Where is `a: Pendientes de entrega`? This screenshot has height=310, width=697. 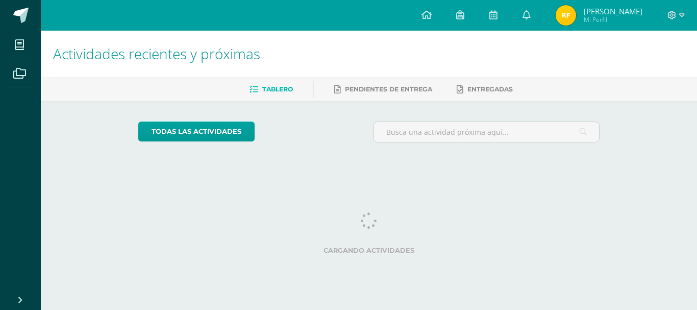
a: Pendientes de entrega is located at coordinates (383, 89).